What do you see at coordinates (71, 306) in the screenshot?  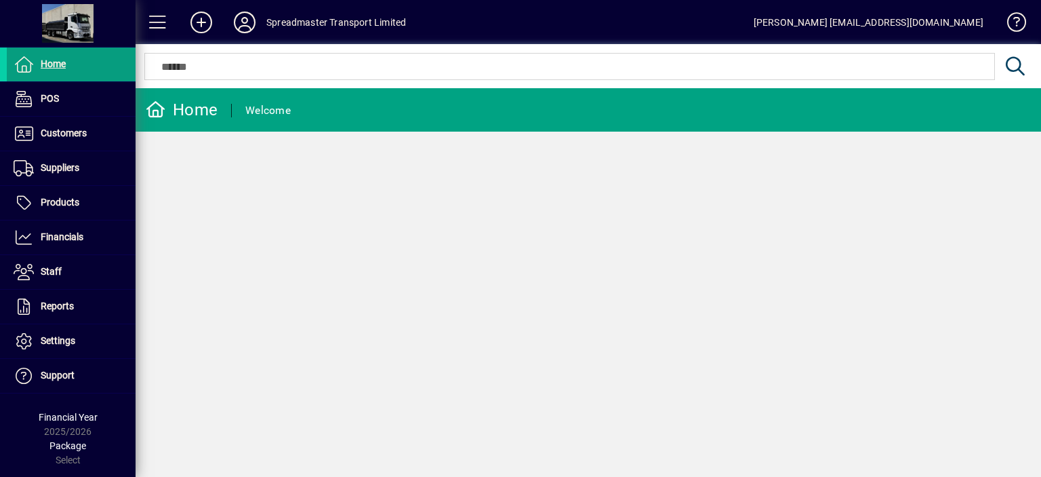 I see `a: Reports` at bounding box center [71, 306].